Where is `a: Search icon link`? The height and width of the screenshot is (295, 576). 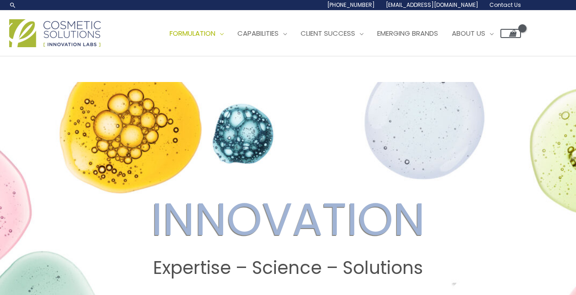
a: Search icon link is located at coordinates (13, 5).